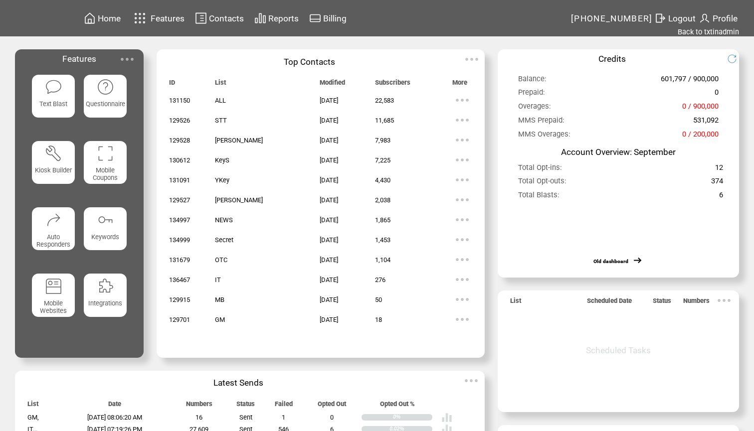 This screenshot has height=431, width=754. I want to click on span: 601,797 / 900,000, so click(689, 81).